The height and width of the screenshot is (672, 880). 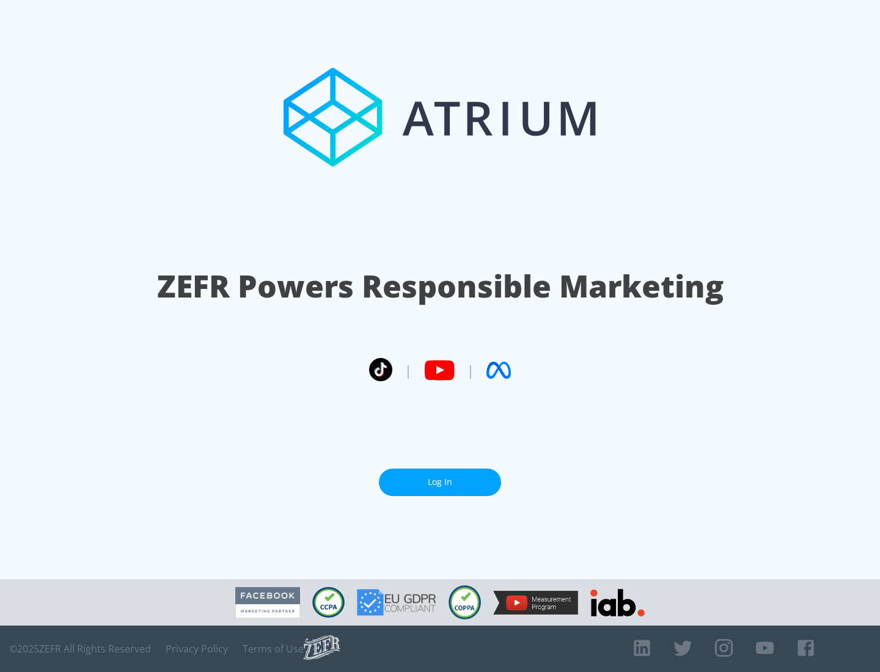 I want to click on h1: ZEFR Powers Responsible Marketing, so click(x=440, y=286).